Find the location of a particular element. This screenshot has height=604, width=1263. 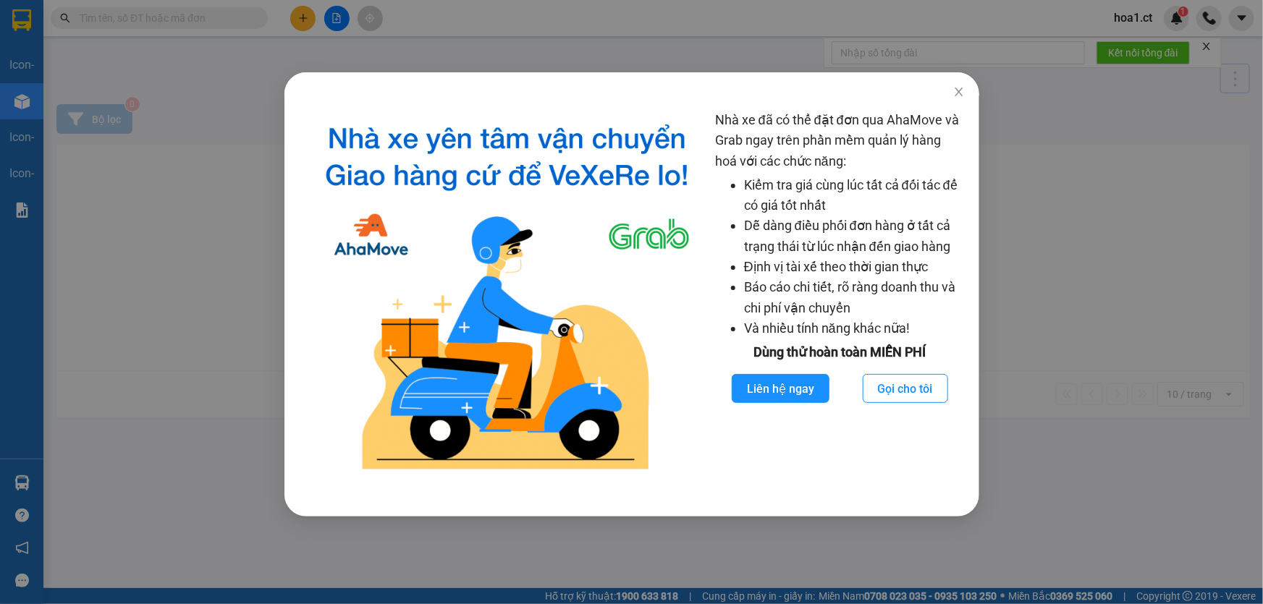

li: Kiểm tra giá cùng lúc tất cả đối tác để có giá tốt nhất is located at coordinates (853, 195).